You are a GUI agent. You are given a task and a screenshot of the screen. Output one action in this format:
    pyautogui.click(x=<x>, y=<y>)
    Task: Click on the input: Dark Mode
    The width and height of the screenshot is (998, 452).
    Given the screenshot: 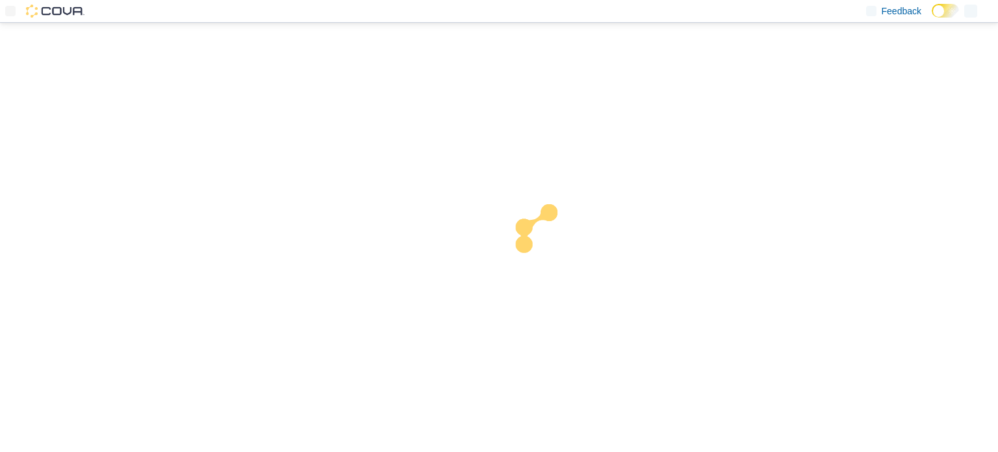 What is the action you would take?
    pyautogui.click(x=946, y=10)
    